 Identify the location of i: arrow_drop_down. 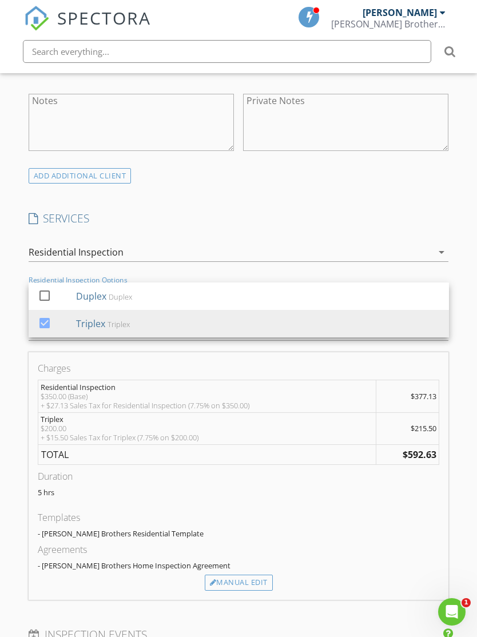
(441, 252).